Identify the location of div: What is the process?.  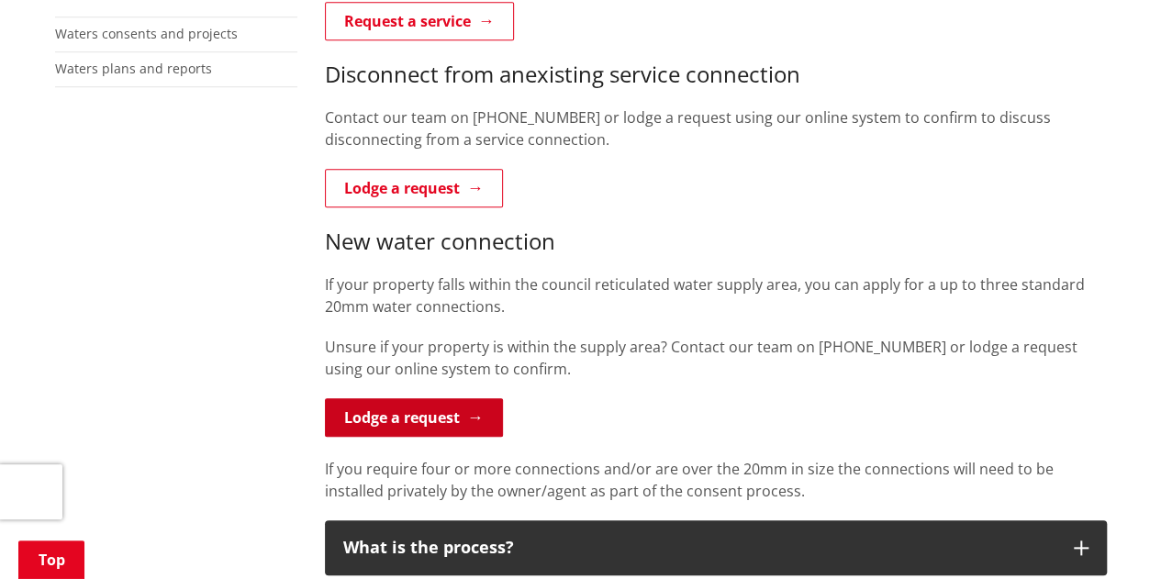
(699, 548).